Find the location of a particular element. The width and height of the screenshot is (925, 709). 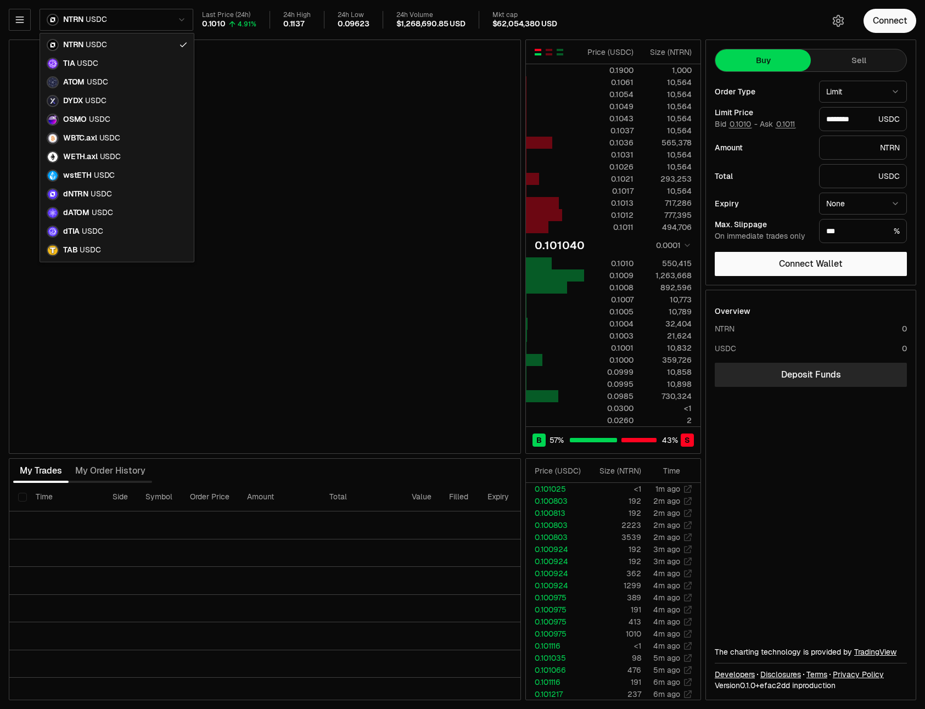

span: dTIA is located at coordinates (71, 232).